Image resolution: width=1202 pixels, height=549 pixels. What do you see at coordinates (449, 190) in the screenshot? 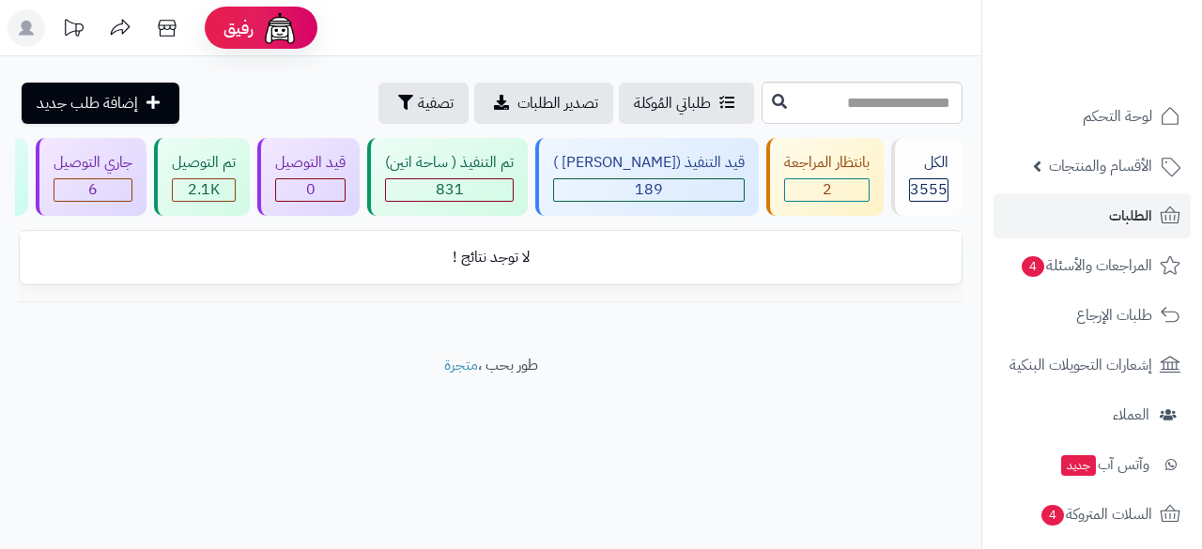
I see `div: 831` at bounding box center [449, 190].